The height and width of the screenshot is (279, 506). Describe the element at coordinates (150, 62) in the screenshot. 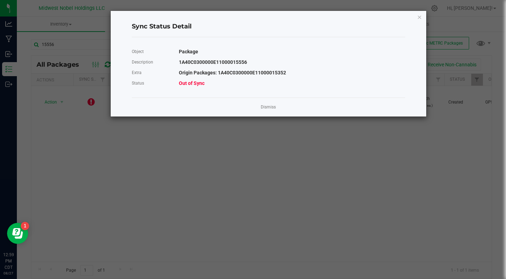

I see `div: Description` at that location.